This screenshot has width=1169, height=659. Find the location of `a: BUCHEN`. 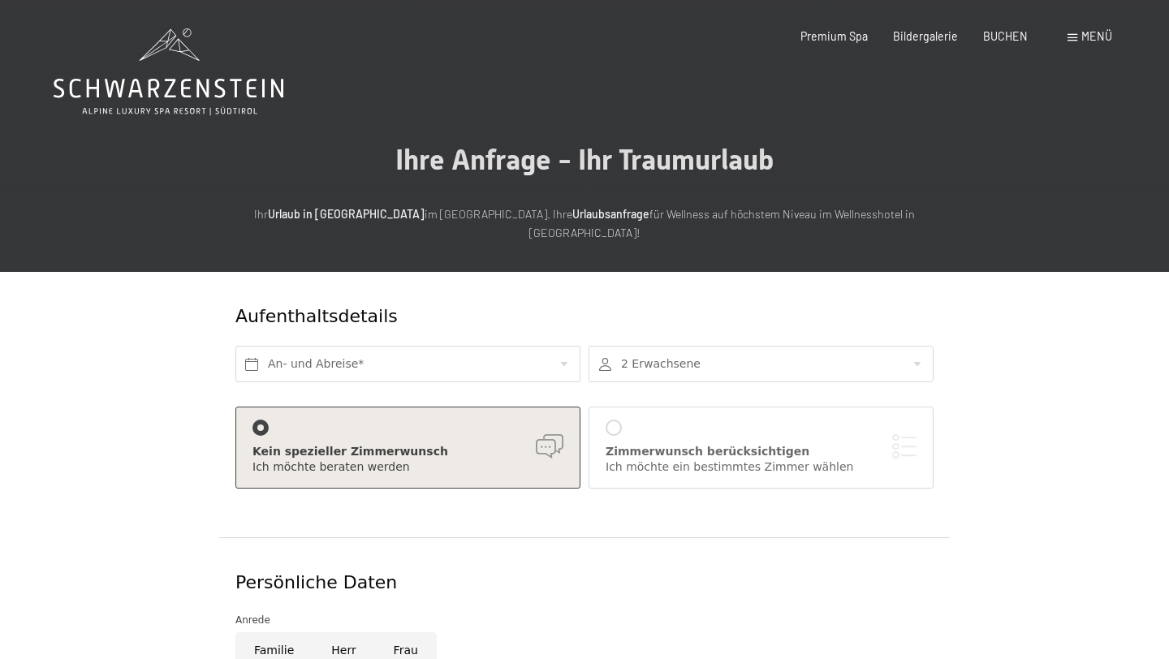

a: BUCHEN is located at coordinates (1005, 36).